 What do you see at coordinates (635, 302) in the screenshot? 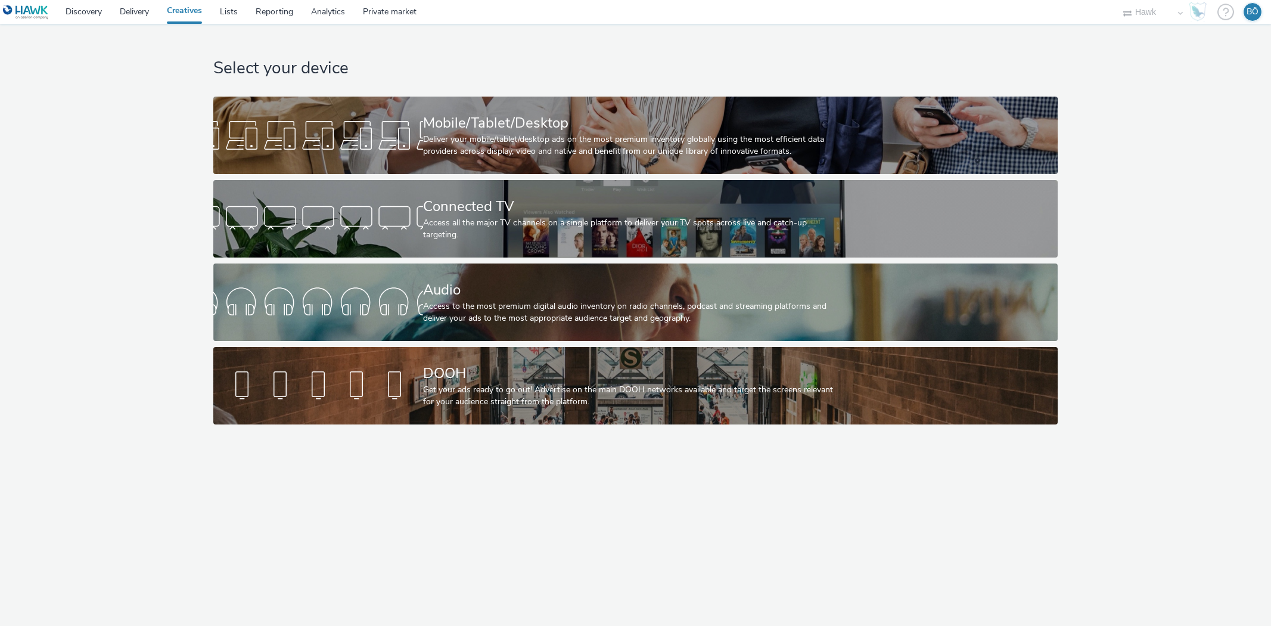
I see `a: AudioAccess to the most premium digital audio inventory on radio channels, podcast and streaming ...` at bounding box center [635, 302].